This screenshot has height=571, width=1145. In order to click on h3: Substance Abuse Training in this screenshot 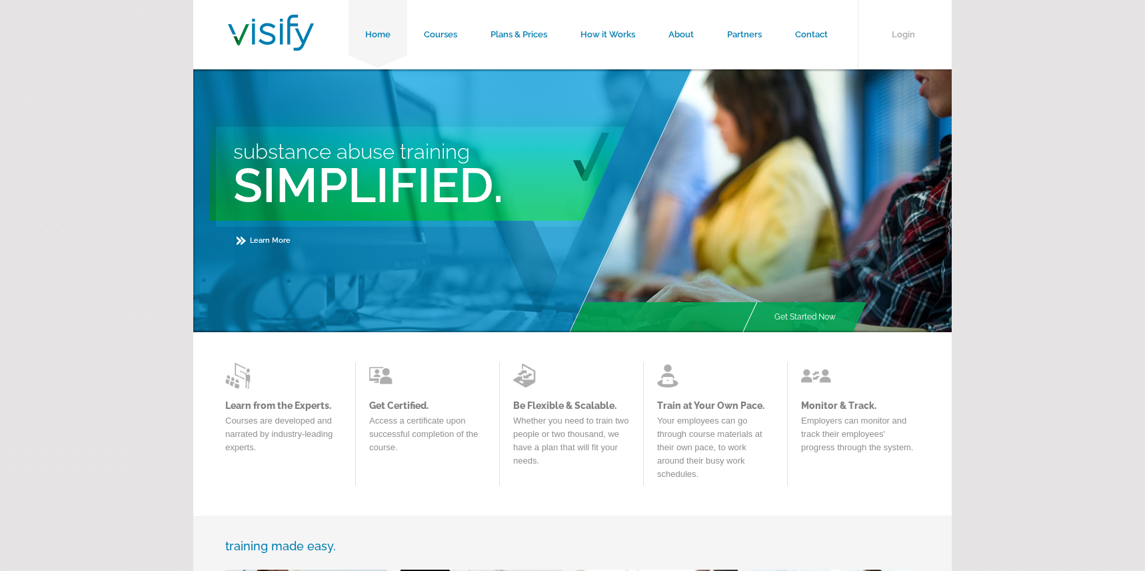, I will do `click(465, 151)`.